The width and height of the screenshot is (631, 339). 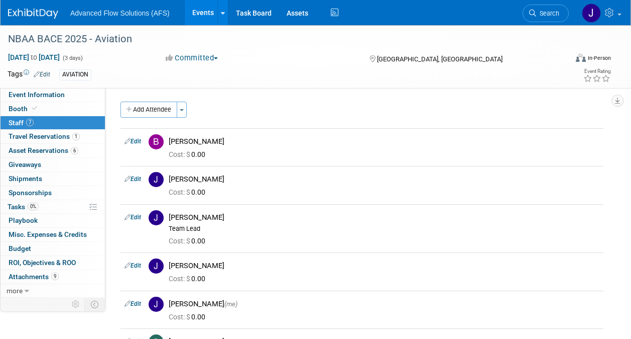 I want to click on span: Tasks, so click(x=23, y=206).